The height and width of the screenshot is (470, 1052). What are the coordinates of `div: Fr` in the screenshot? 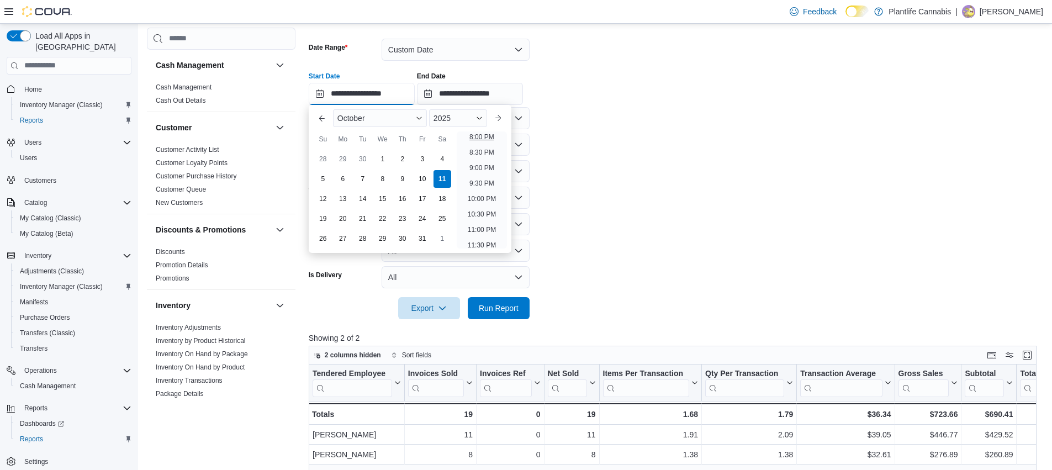 It's located at (422, 139).